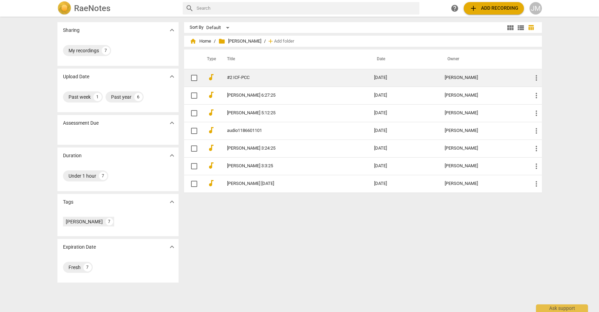 This screenshot has width=599, height=312. Describe the element at coordinates (288, 130) in the screenshot. I see `a: audio1186601101` at that location.